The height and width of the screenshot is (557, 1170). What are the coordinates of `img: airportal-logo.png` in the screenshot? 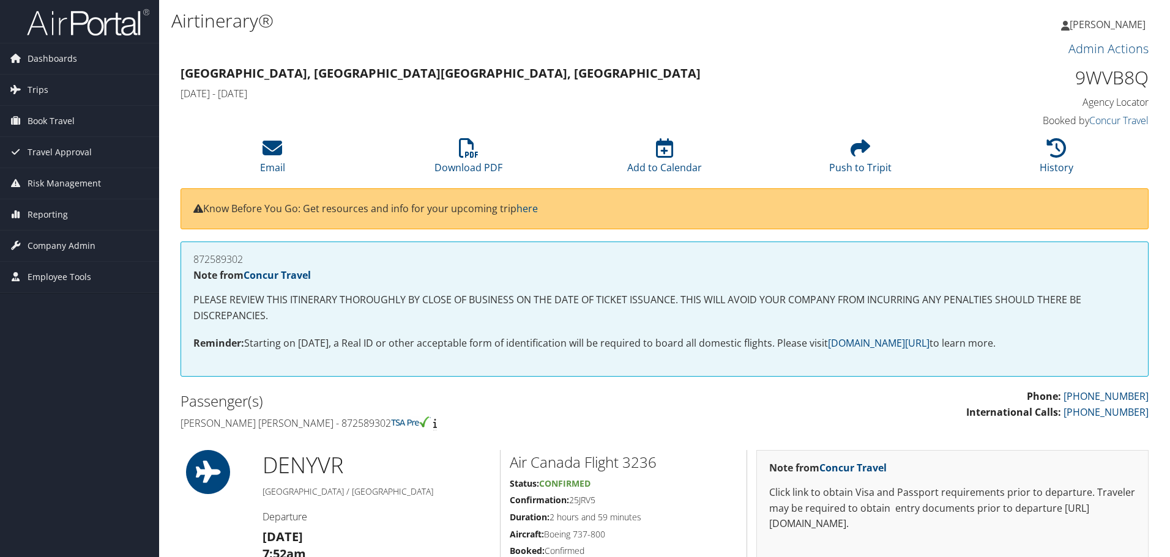 It's located at (88, 22).